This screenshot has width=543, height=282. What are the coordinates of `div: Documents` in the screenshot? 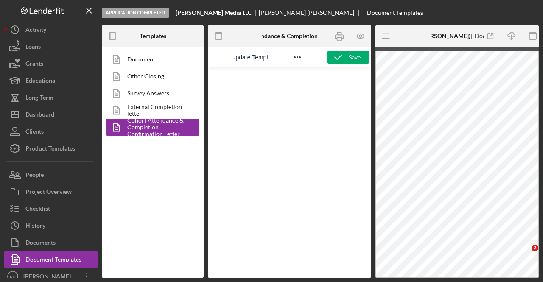 It's located at (40, 243).